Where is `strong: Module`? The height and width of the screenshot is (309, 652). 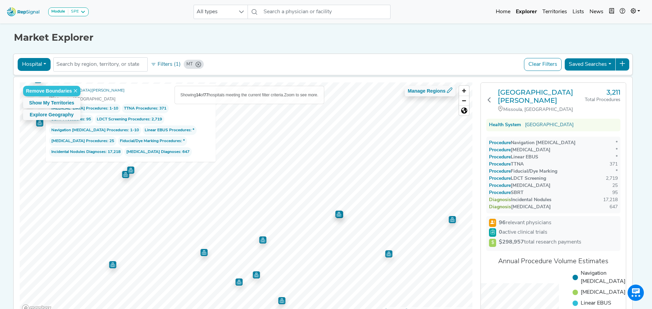 strong: Module is located at coordinates (58, 12).